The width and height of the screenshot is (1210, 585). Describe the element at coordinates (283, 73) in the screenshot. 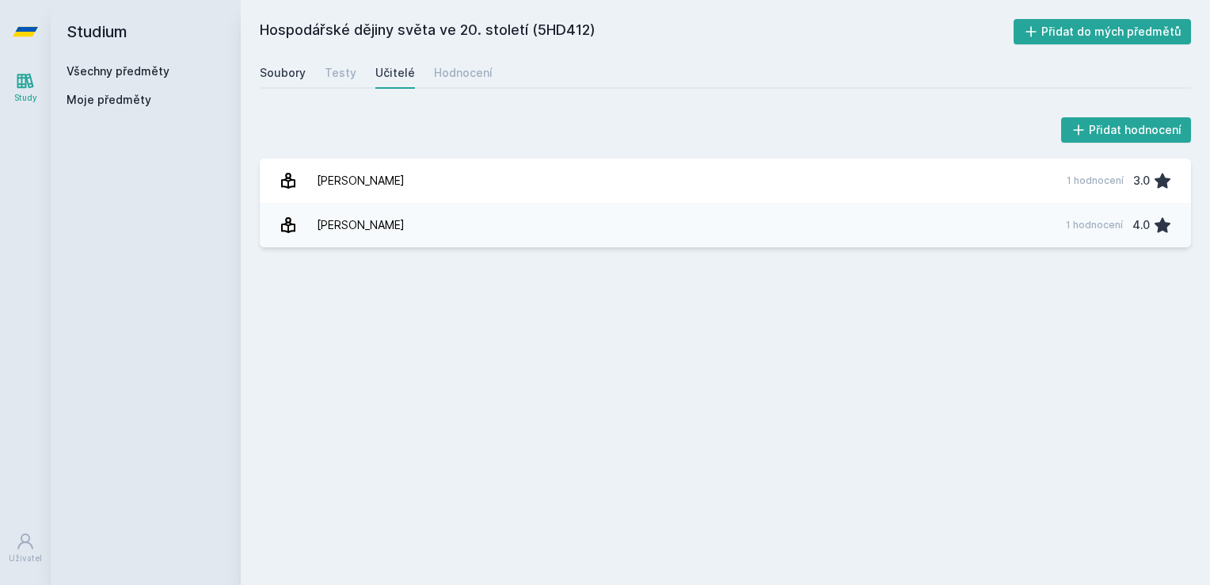

I see `div: Soubory` at that location.